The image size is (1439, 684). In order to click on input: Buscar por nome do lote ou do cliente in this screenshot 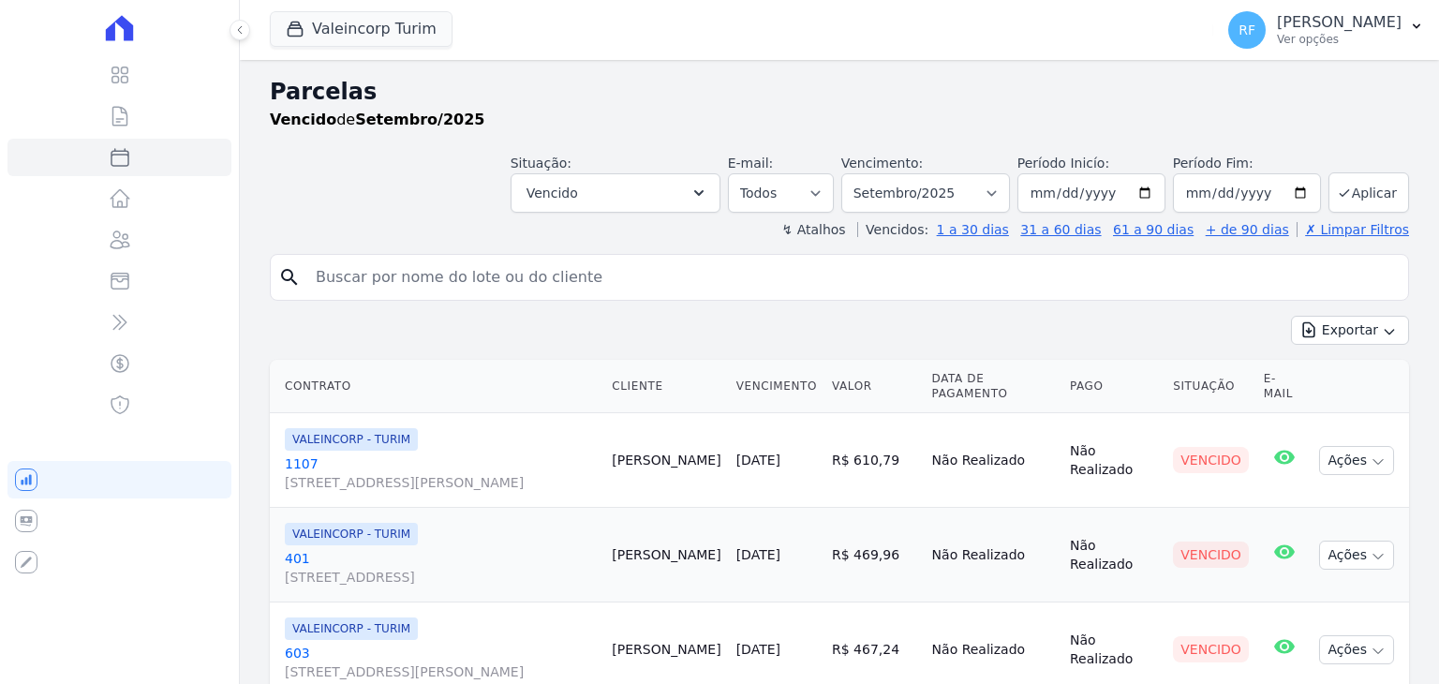, I will do `click(853, 277)`.